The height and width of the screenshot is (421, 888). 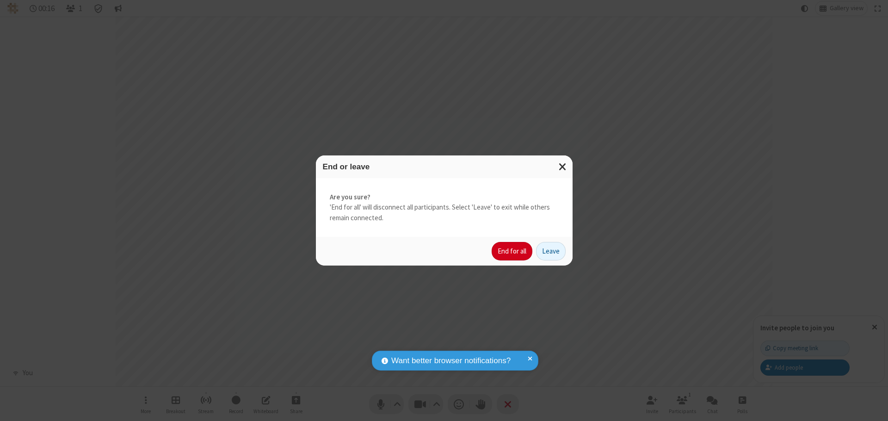 I want to click on button: Leave, so click(x=551, y=251).